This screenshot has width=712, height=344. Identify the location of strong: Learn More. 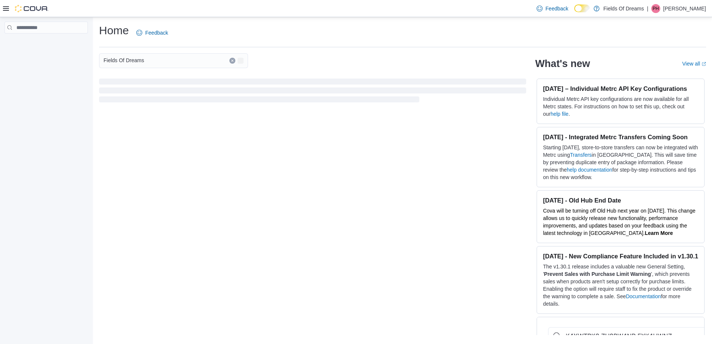
(659, 233).